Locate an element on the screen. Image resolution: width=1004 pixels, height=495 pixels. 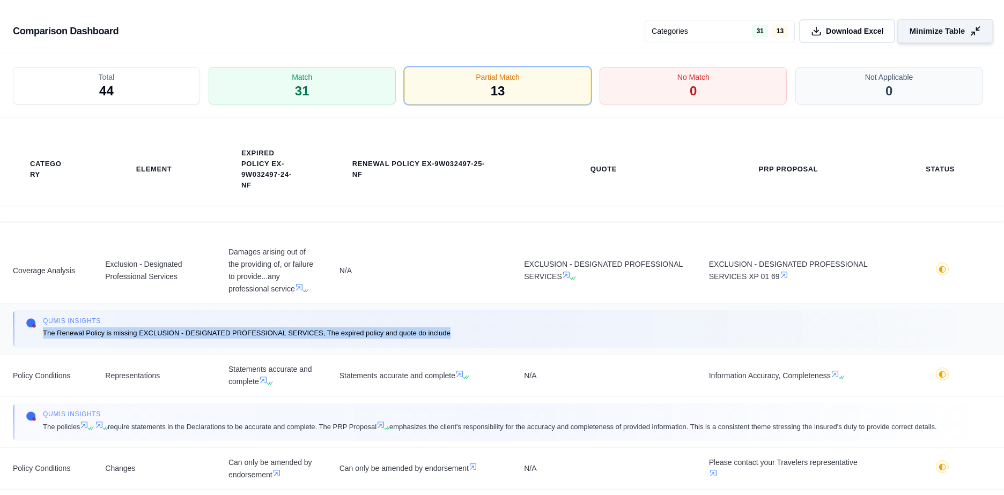
span: Damages arising out of the providing of, or failure to provide...any professional service is located at coordinates (271, 270).